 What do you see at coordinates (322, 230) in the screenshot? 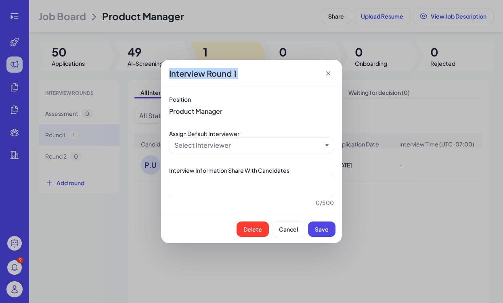
I see `button: Save` at bounding box center [322, 230].